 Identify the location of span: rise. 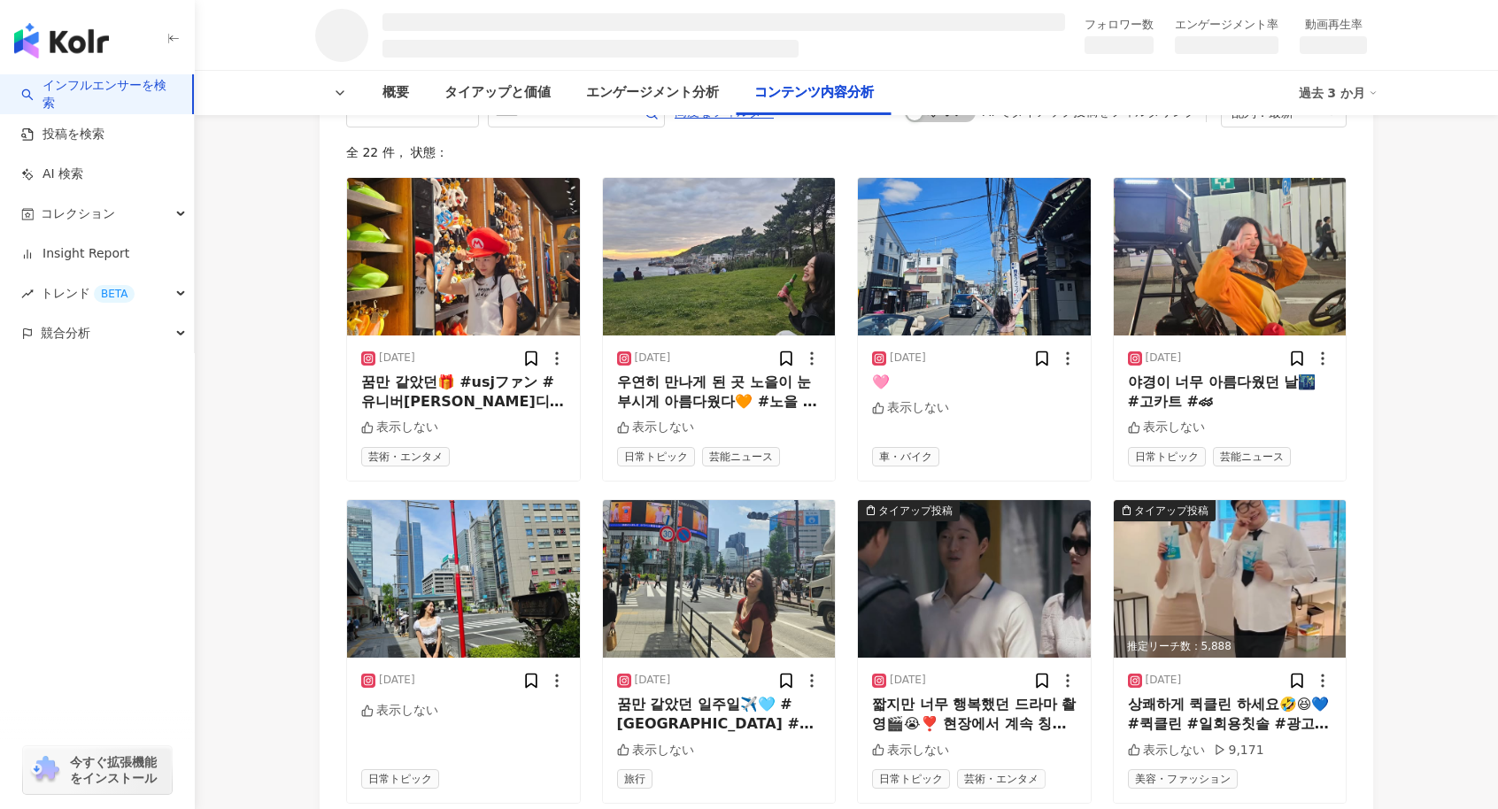
(27, 294).